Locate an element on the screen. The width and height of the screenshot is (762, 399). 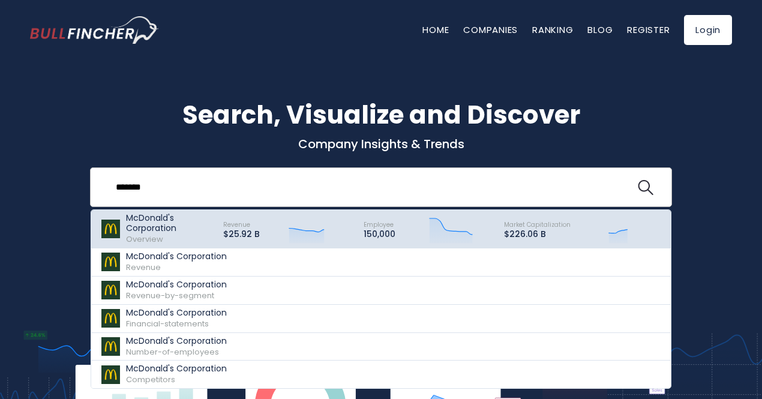
span: Competitors is located at coordinates (151, 379).